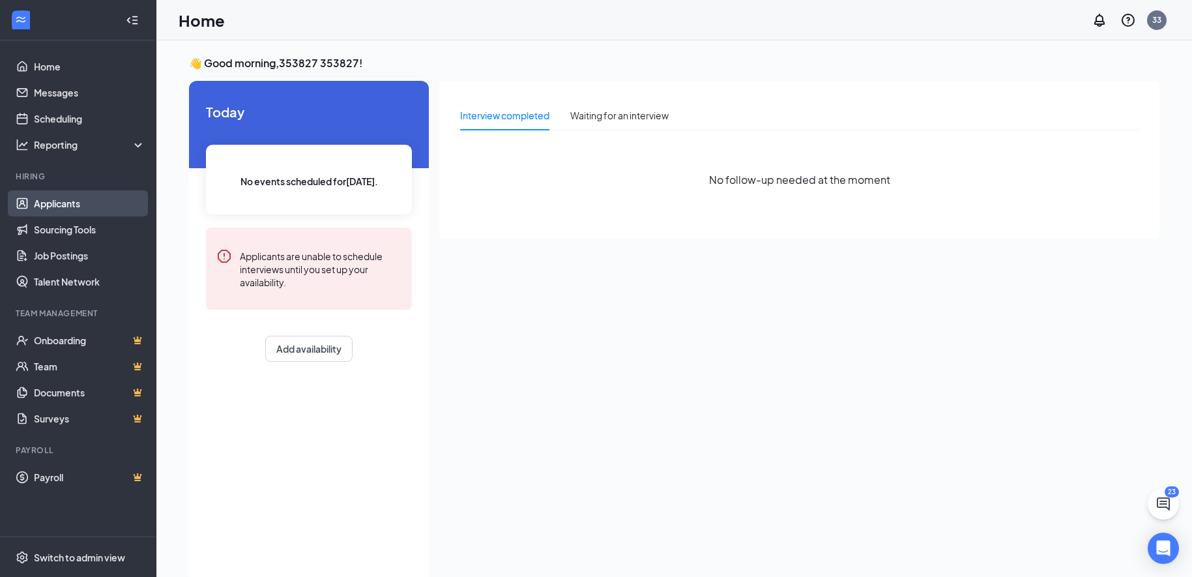 The image size is (1192, 577). I want to click on svg: WorkstreamLogo, so click(21, 20).